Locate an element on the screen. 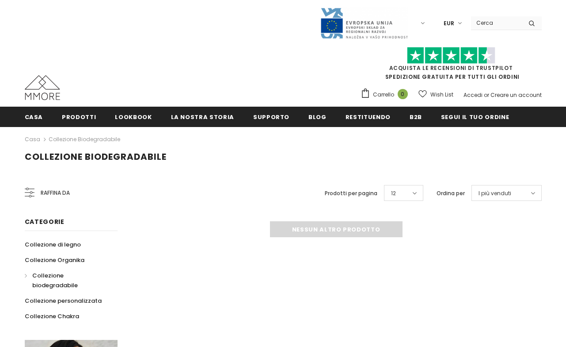 This screenshot has height=347, width=566. span: Raffina da is located at coordinates (55, 193).